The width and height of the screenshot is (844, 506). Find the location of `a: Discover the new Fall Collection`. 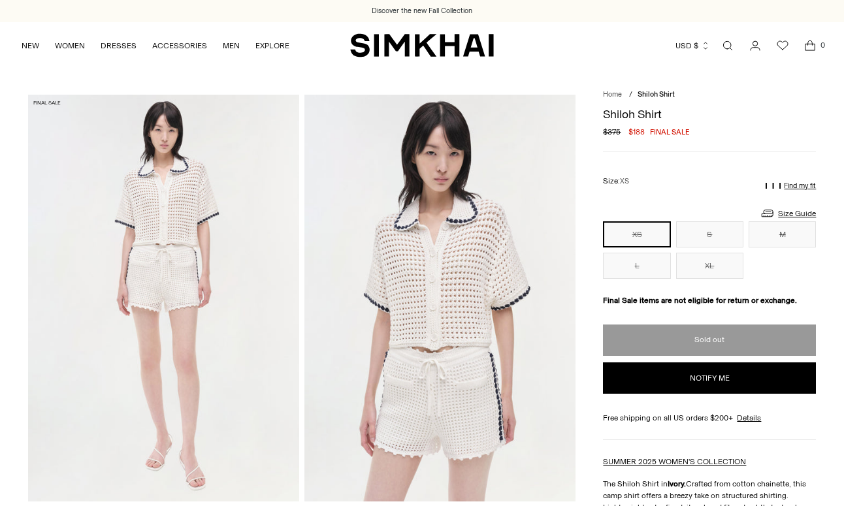

a: Discover the new Fall Collection is located at coordinates (422, 11).